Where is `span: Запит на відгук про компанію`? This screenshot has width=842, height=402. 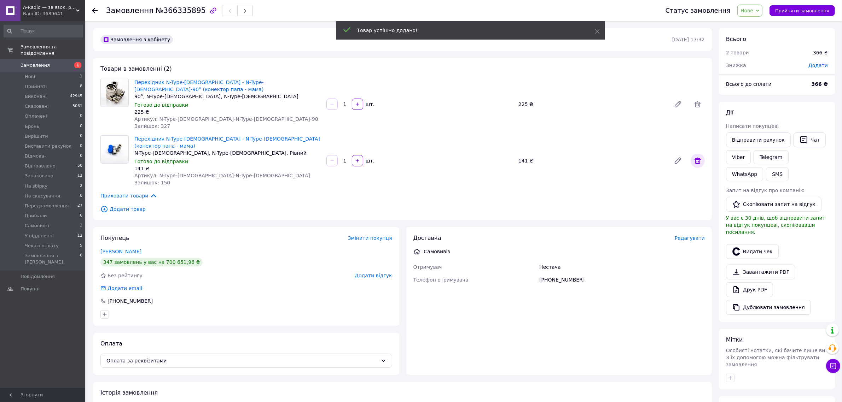 span: Запит на відгук про компанію is located at coordinates (765, 191).